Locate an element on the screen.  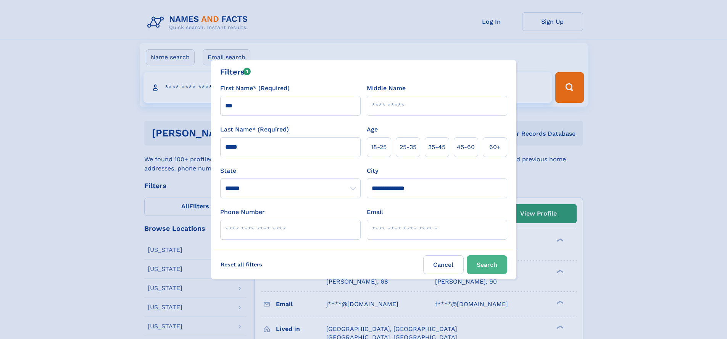
span: 60+ is located at coordinates (495, 147).